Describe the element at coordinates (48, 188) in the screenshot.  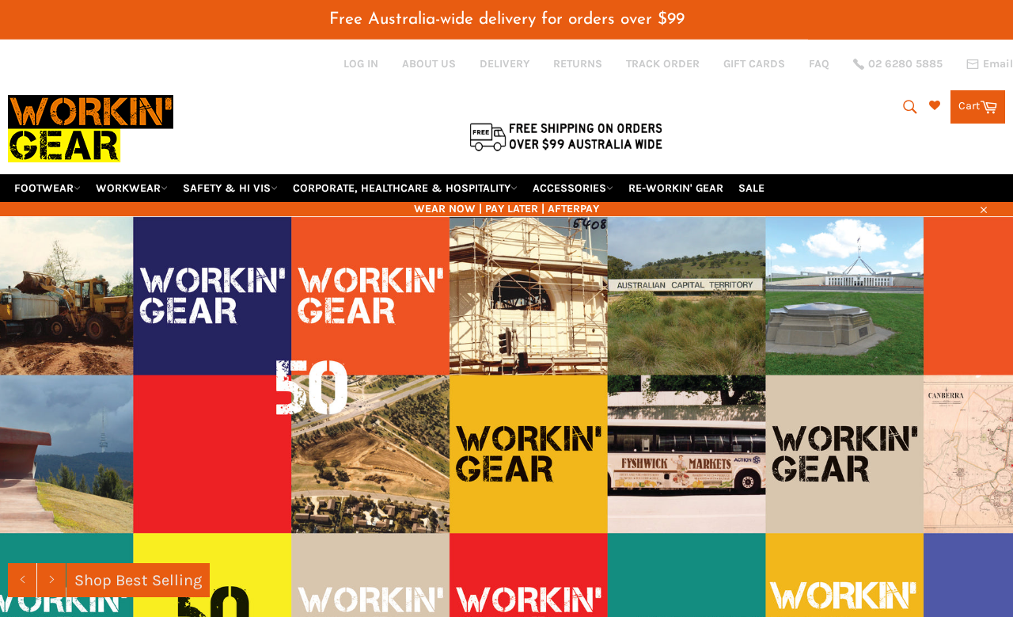
I see `a: FOOTWEAR` at that location.